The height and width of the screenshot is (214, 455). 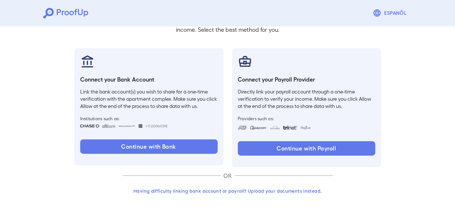 I want to click on span: Institutions such as:, so click(x=149, y=118).